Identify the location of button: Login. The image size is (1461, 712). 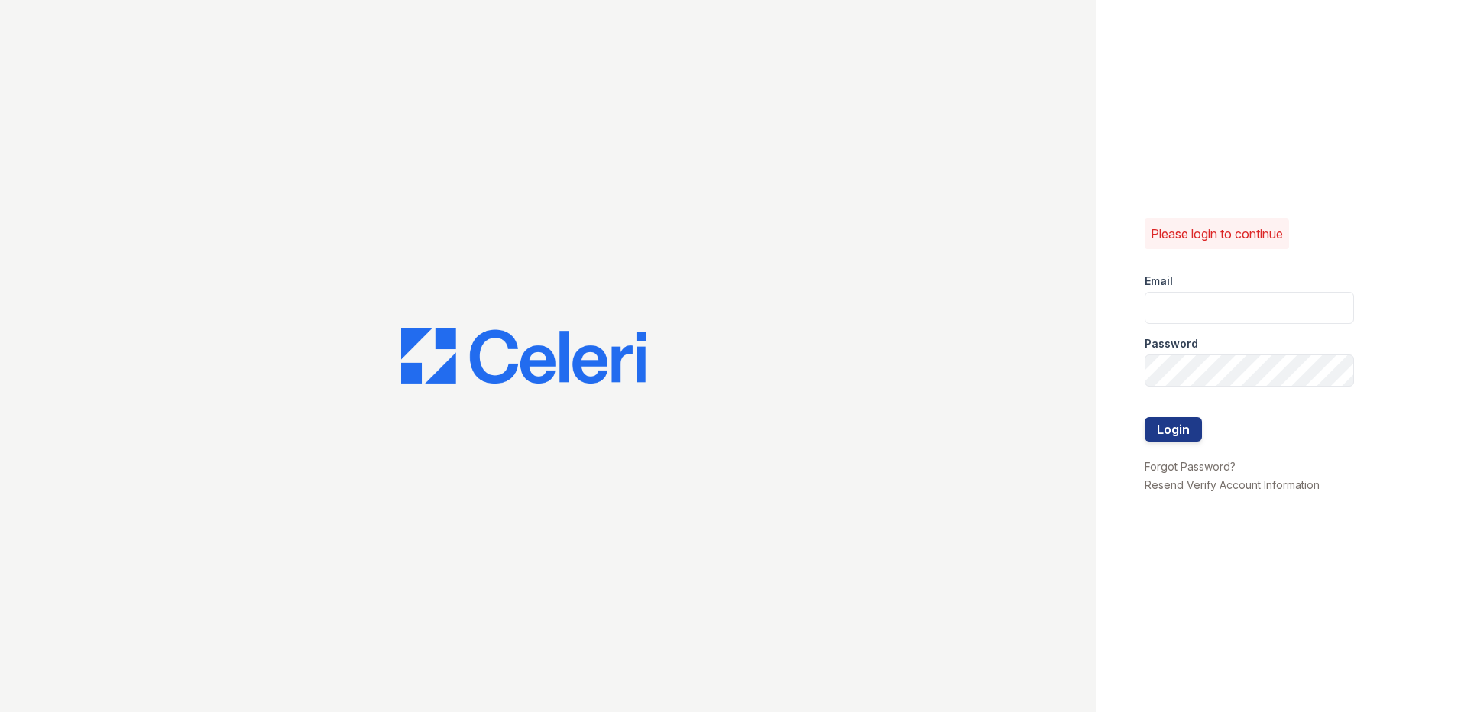
(1173, 429).